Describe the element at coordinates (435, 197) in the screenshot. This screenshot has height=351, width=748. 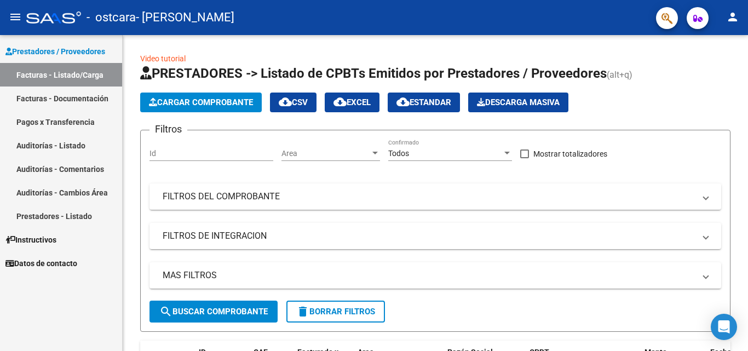
I see `mat-expansion-panel-header: FILTROS DEL COMPROBANTE` at that location.